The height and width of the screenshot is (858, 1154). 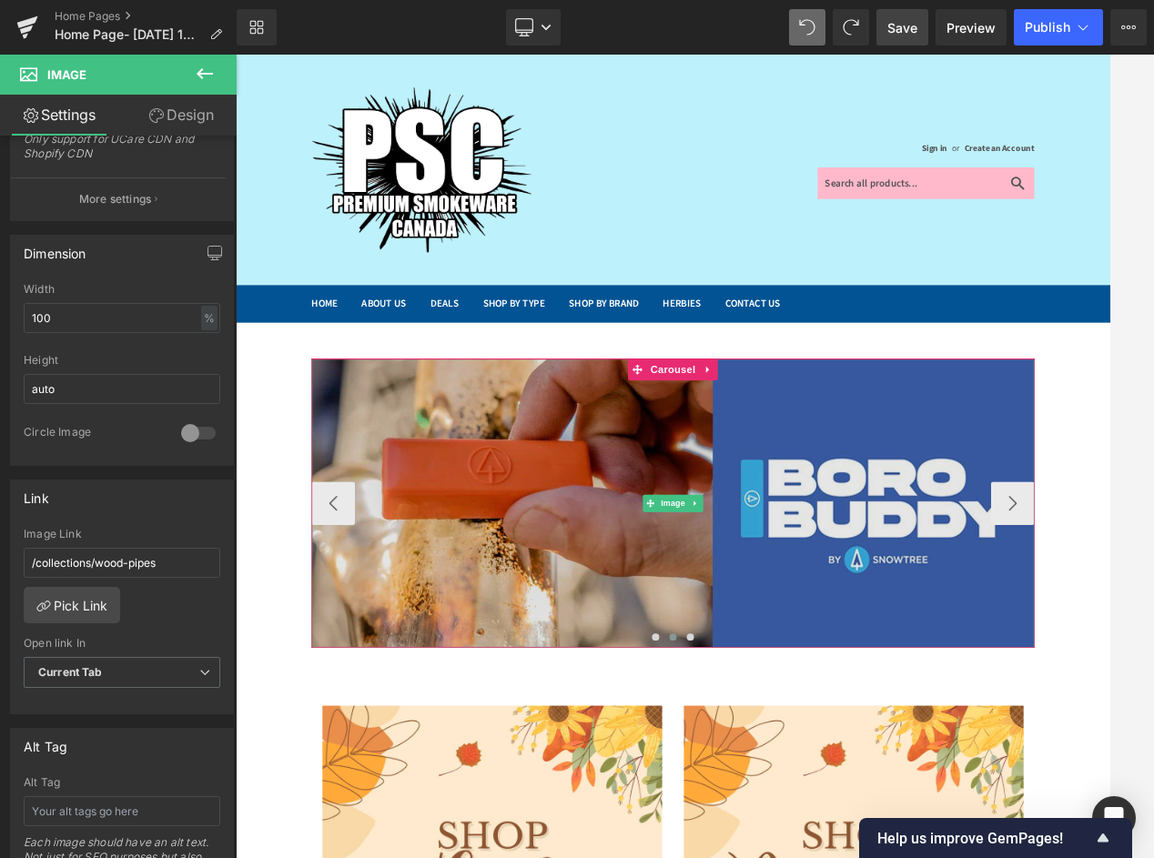 I want to click on span: Save, so click(x=902, y=27).